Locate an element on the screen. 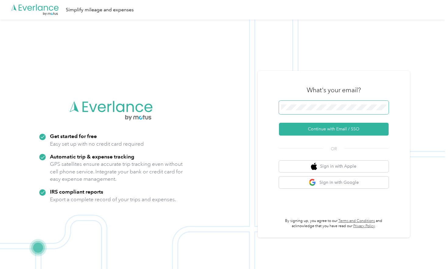 The image size is (448, 269). img: apple logo is located at coordinates (314, 166).